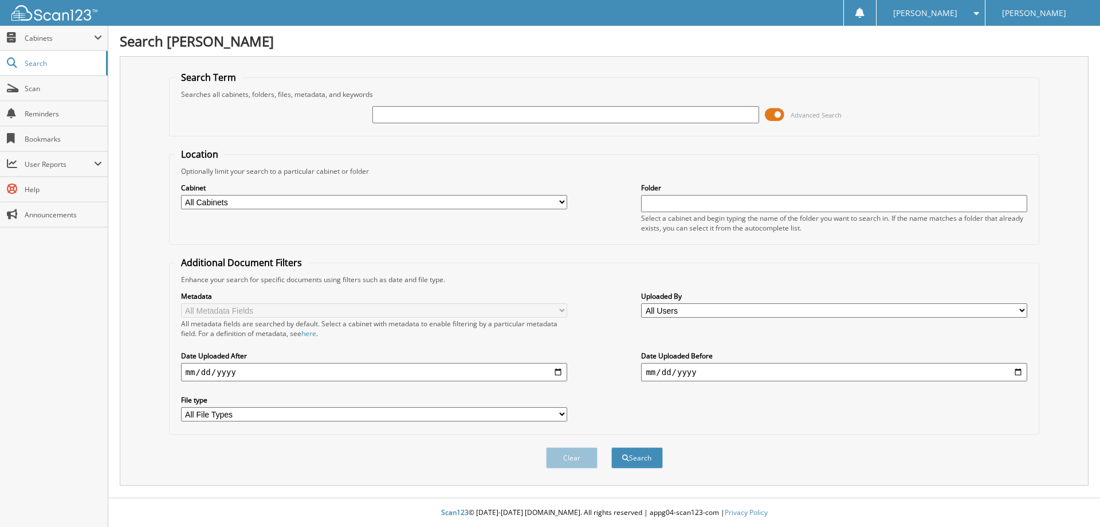 The height and width of the screenshot is (527, 1100). I want to click on img: scan123-logo-white.svg, so click(54, 13).